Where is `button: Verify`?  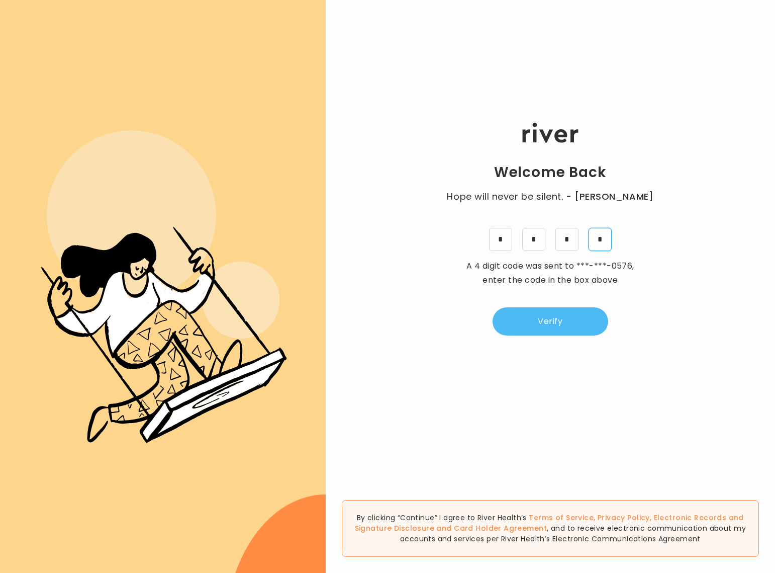 button: Verify is located at coordinates (550, 321).